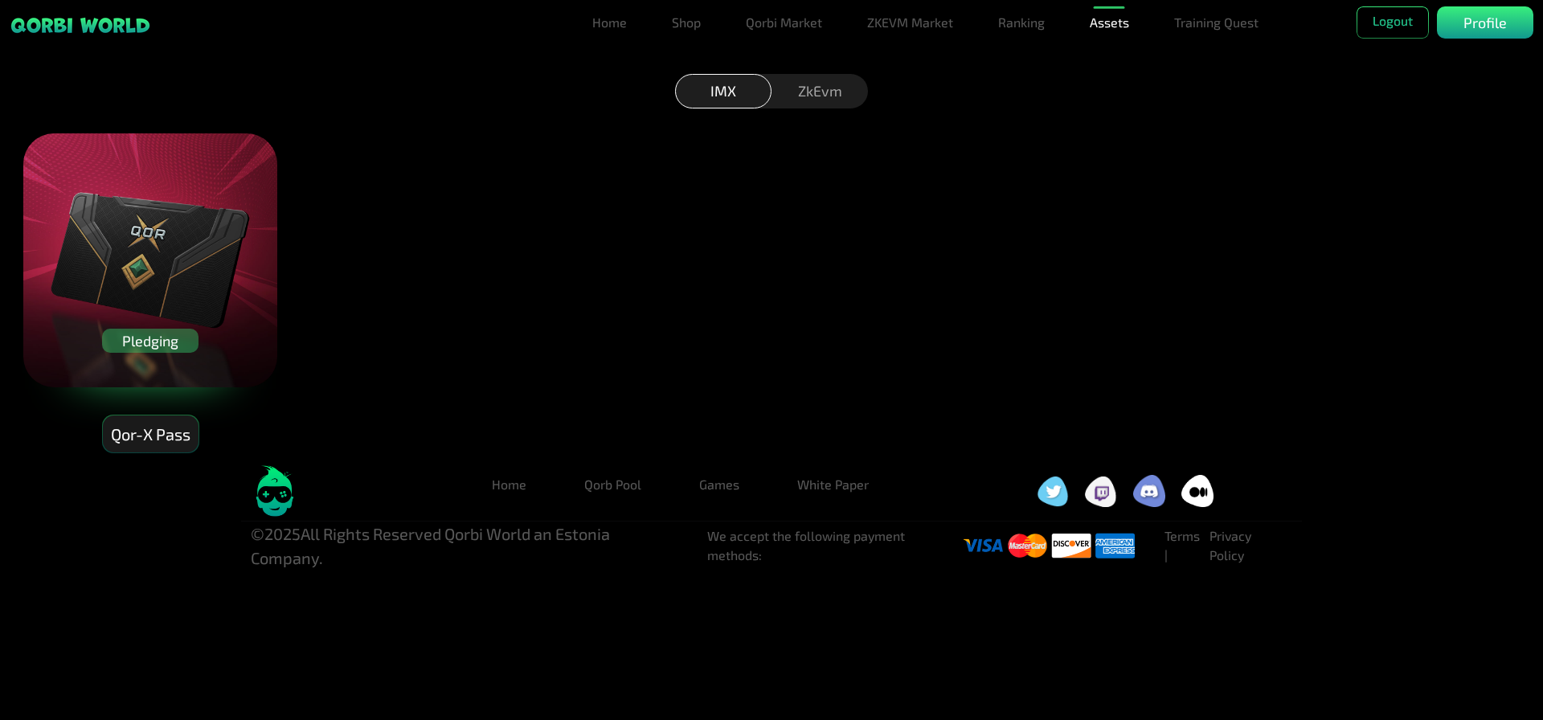  What do you see at coordinates (1216, 23) in the screenshot?
I see `a: Training Quest` at bounding box center [1216, 23].